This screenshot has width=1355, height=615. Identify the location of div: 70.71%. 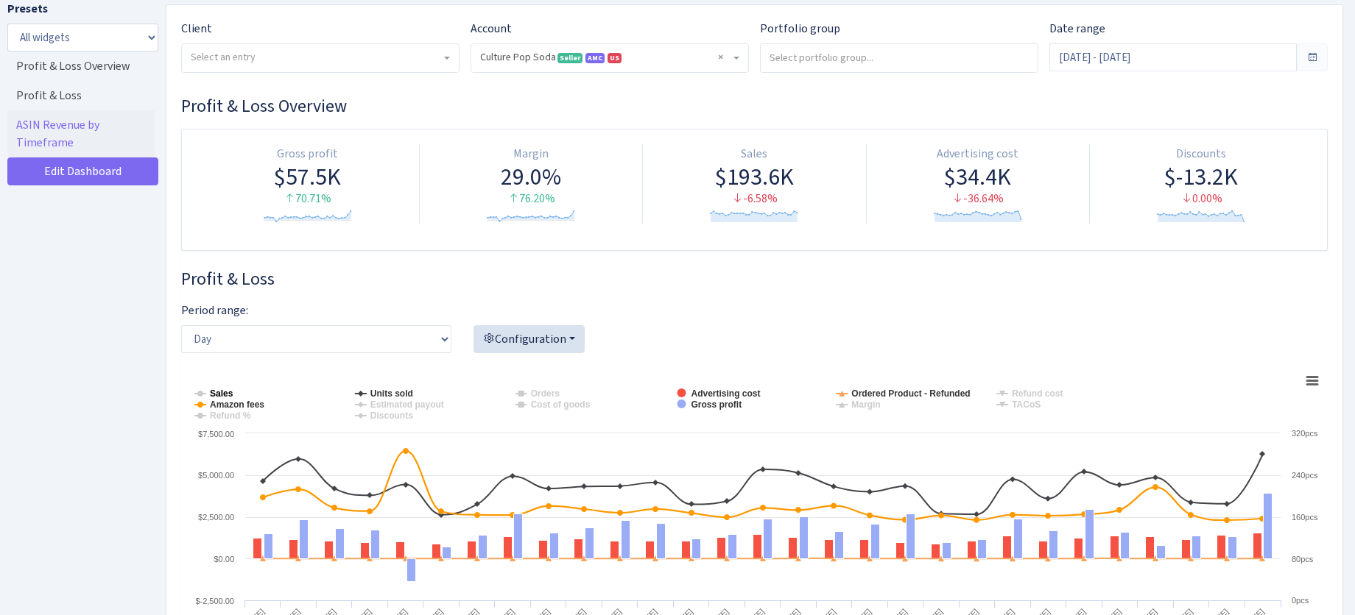
(308, 199).